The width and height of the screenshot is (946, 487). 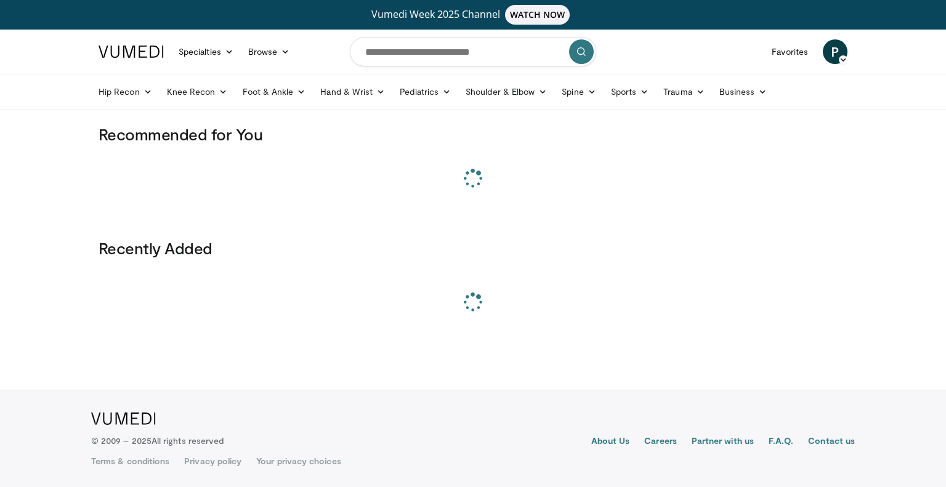 What do you see at coordinates (610, 442) in the screenshot?
I see `a: About Us` at bounding box center [610, 442].